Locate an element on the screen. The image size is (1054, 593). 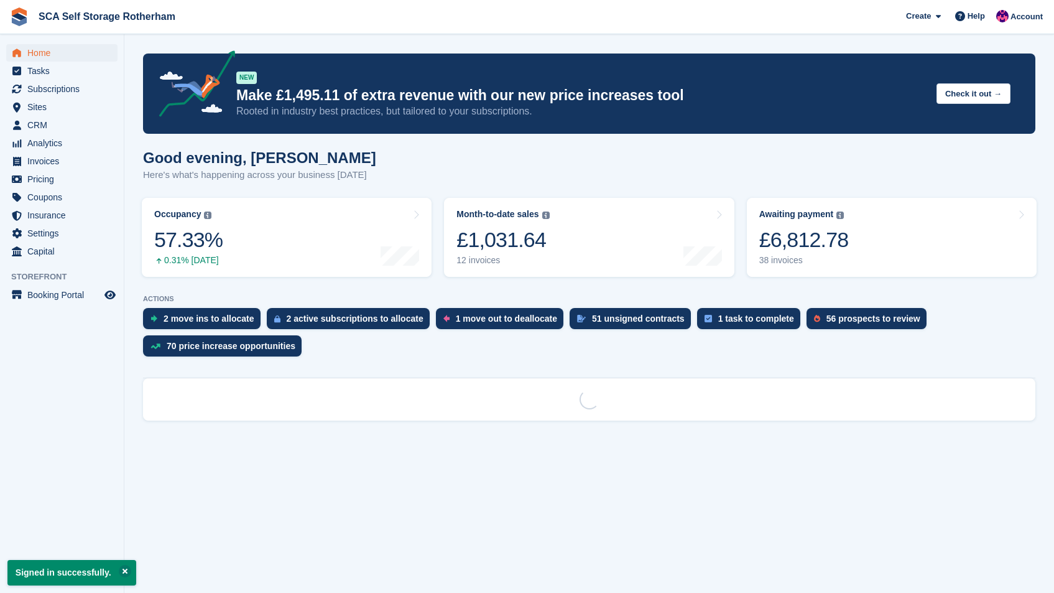
a: SCA Self Storage Rotherham is located at coordinates (107, 16).